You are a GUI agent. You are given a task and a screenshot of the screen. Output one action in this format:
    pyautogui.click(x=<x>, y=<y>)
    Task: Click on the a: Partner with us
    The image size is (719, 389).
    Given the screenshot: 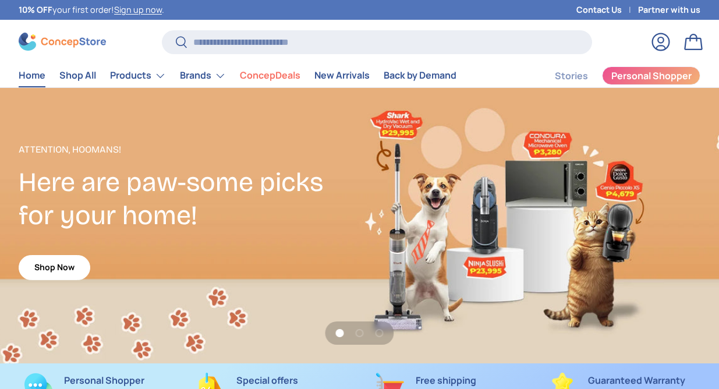 What is the action you would take?
    pyautogui.click(x=669, y=10)
    